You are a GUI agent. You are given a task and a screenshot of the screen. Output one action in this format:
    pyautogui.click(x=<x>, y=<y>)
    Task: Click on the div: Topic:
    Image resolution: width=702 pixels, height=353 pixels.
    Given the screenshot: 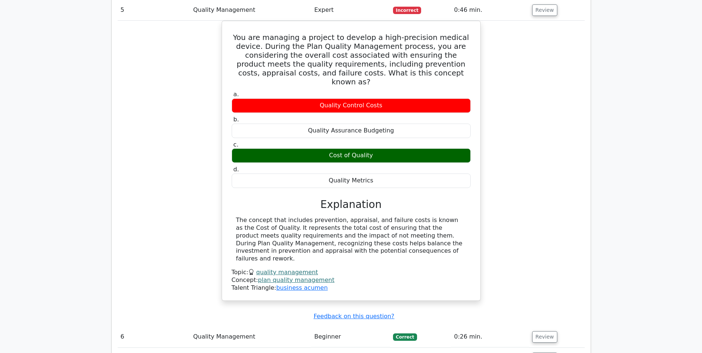 What is the action you would take?
    pyautogui.click(x=351, y=272)
    